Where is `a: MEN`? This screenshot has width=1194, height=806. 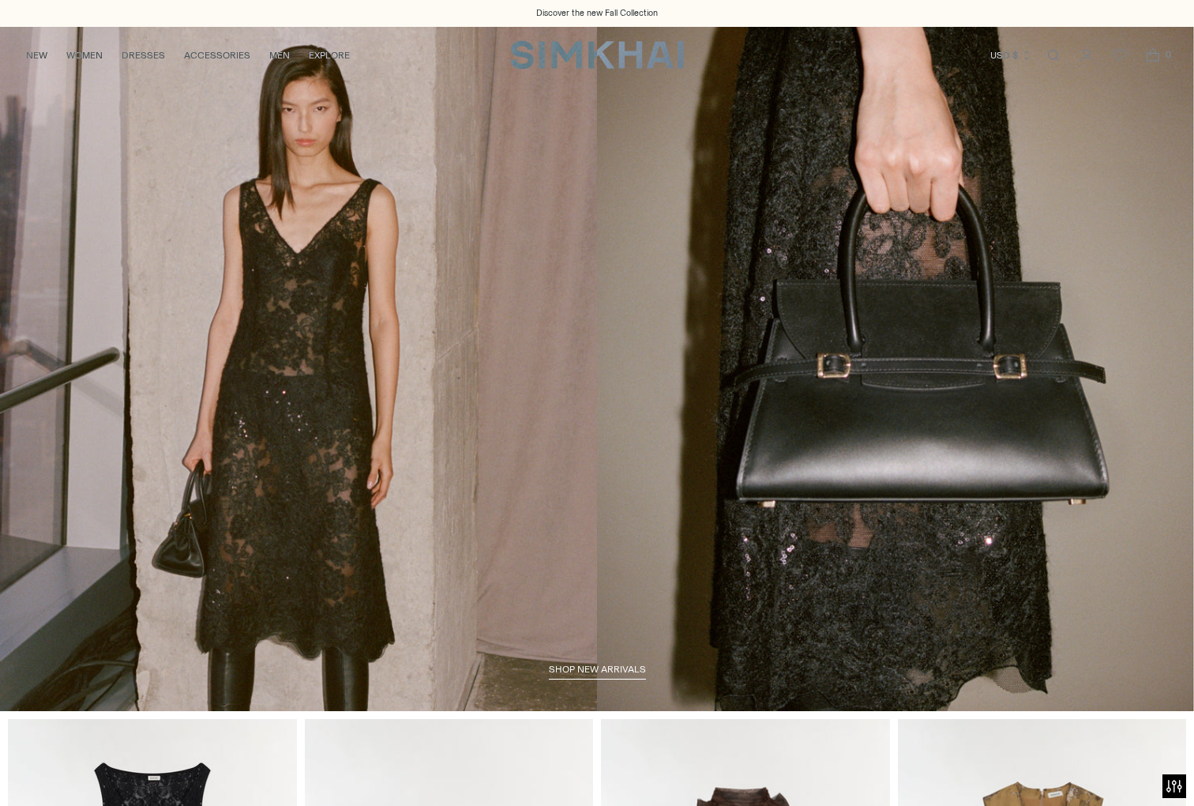 a: MEN is located at coordinates (280, 55).